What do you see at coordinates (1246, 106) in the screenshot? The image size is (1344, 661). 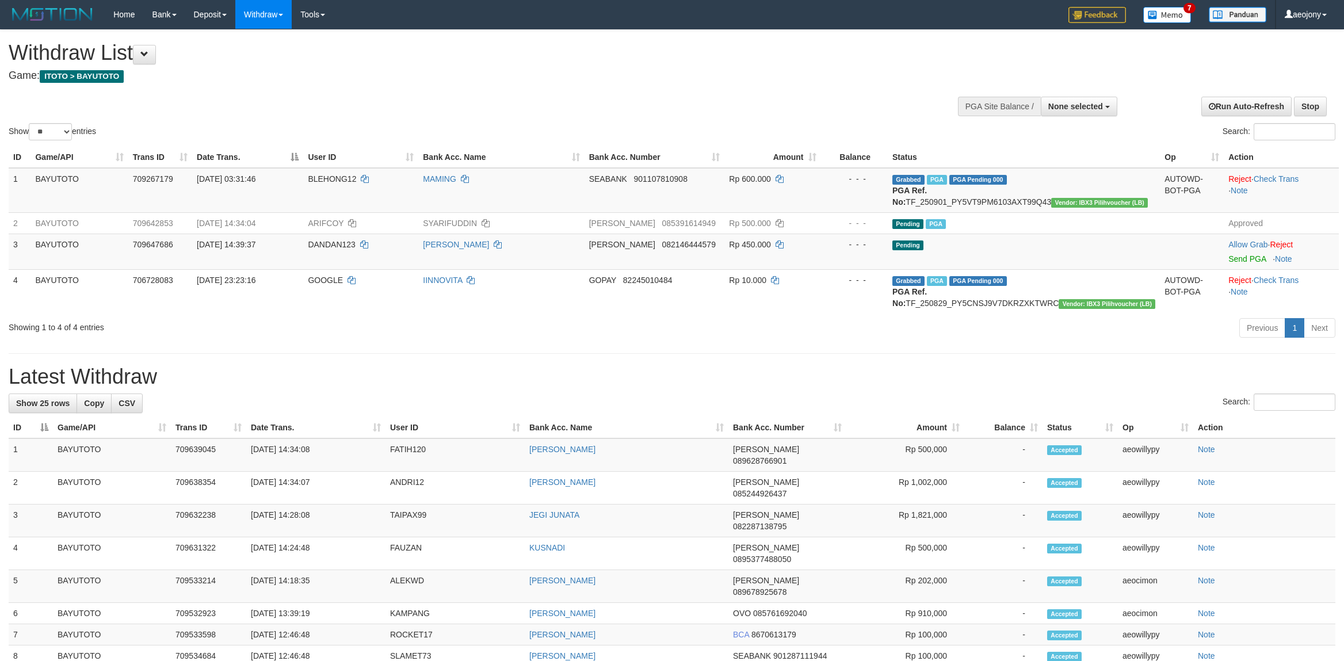 I see `a: Run Auto-Refresh` at bounding box center [1246, 106].